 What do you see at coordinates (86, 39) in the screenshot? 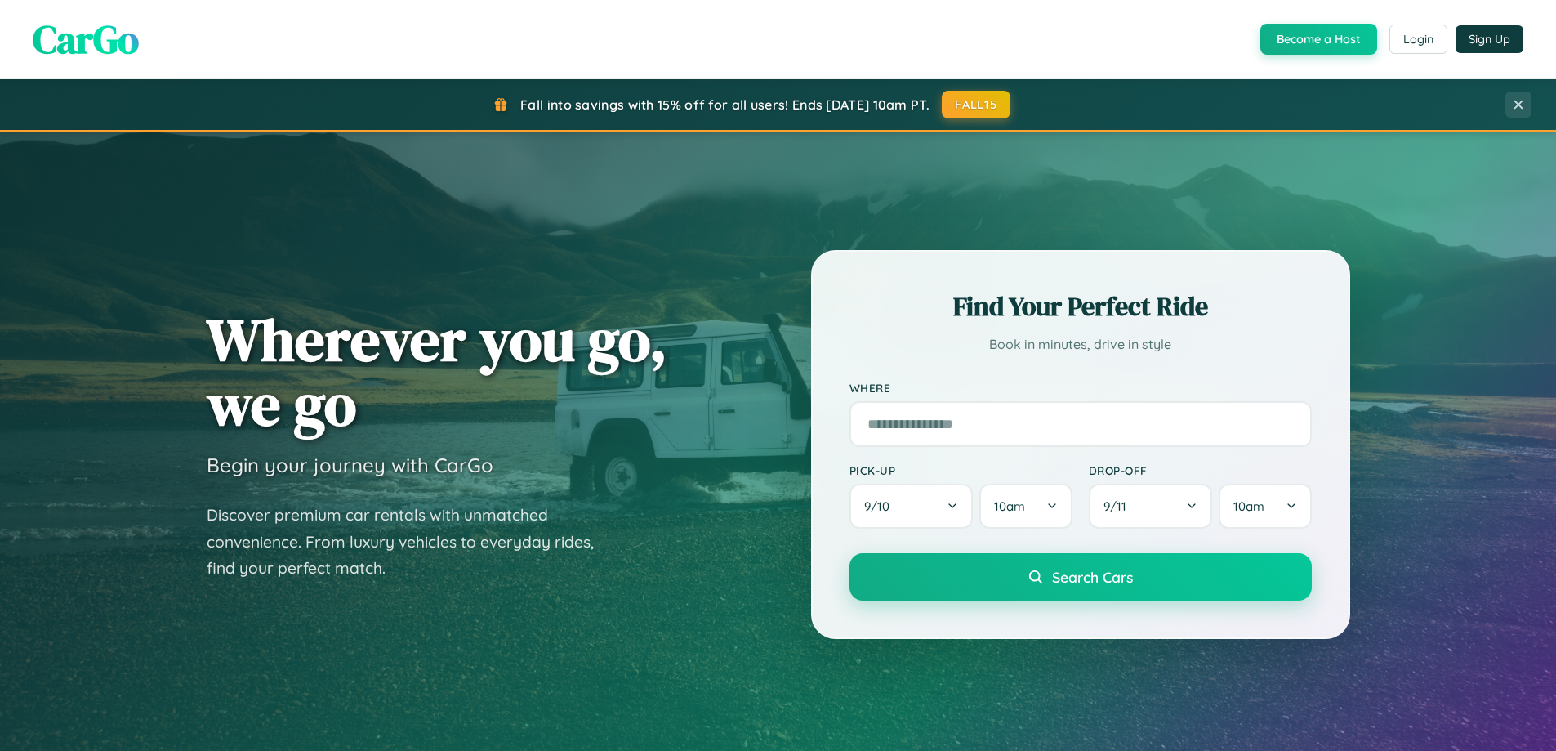
I see `span: CarGo` at bounding box center [86, 39].